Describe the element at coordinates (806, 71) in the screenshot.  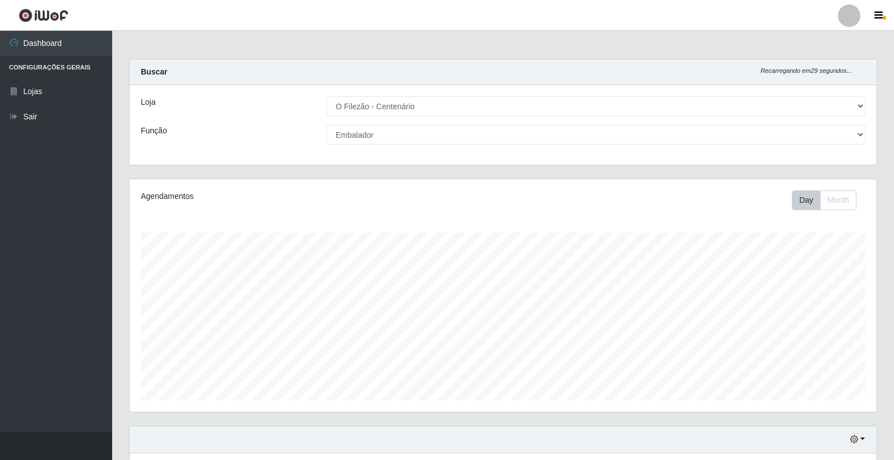
I see `i: Recarregando em 29 segundos...` at that location.